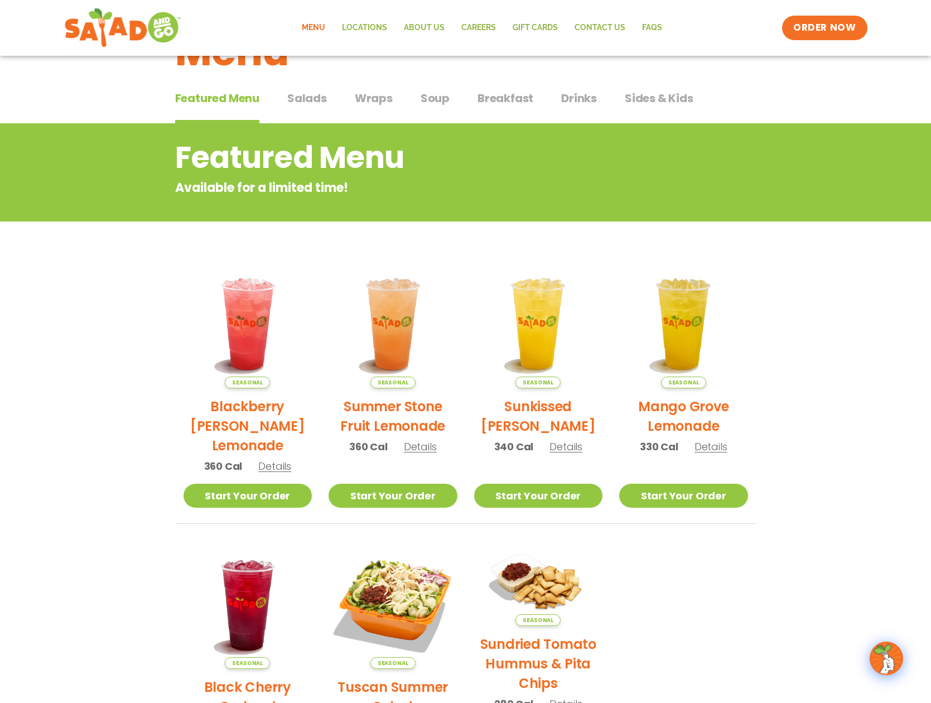 The image size is (931, 703). I want to click on span: Soup, so click(435, 98).